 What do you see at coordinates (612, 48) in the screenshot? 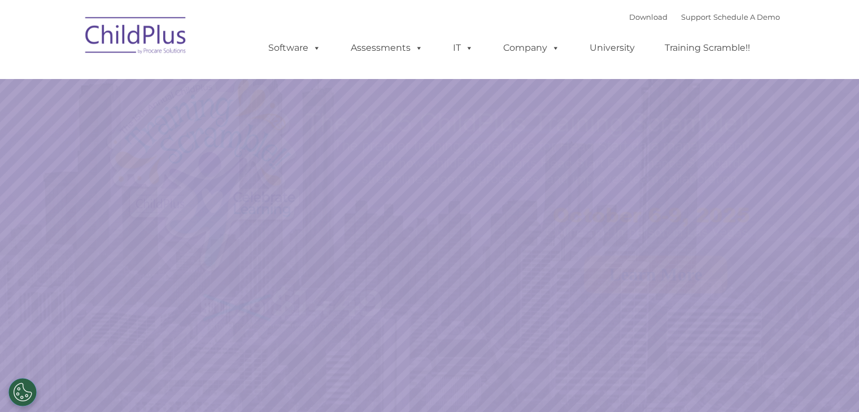
I see `a: University` at bounding box center [612, 48].